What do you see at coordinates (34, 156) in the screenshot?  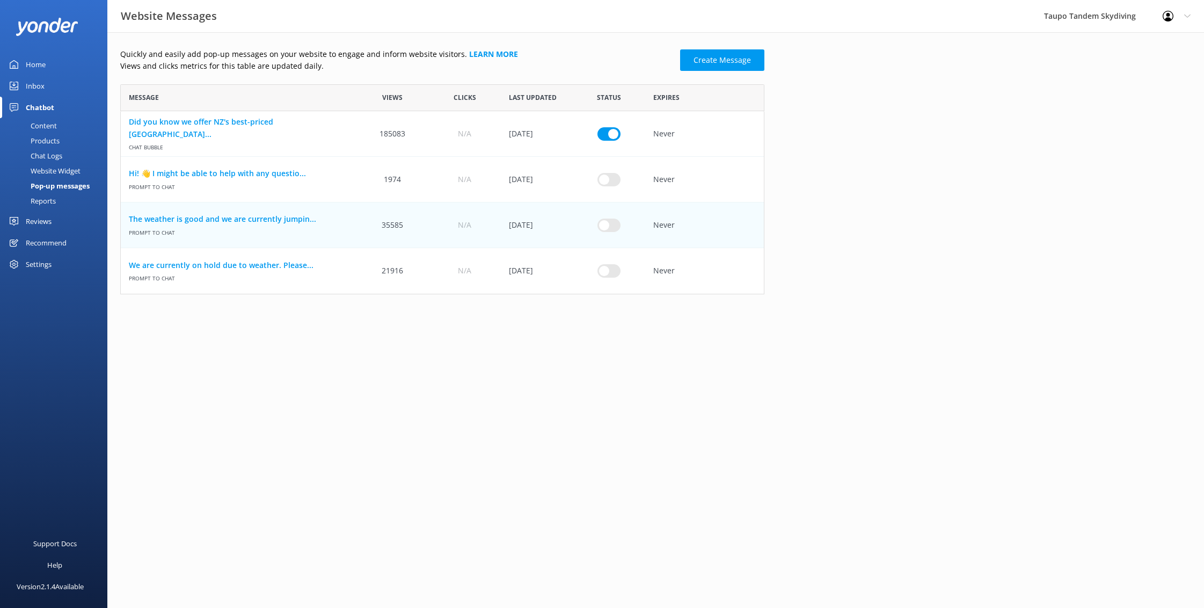 I see `div: Chat Logs` at bounding box center [34, 156].